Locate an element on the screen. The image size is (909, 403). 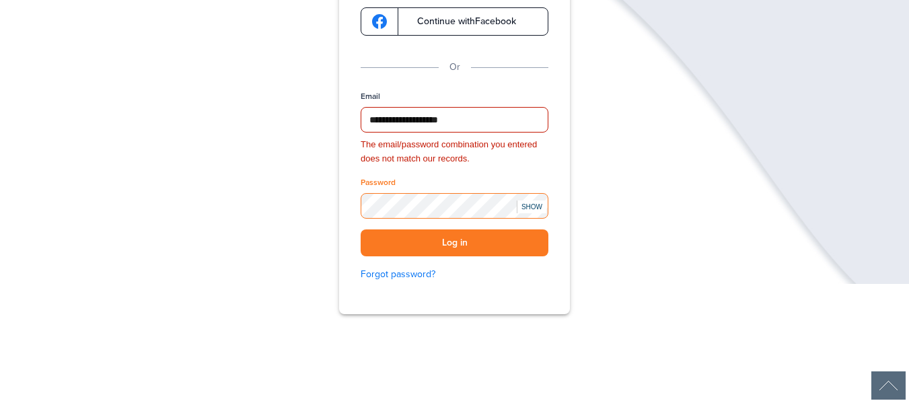
div: The email/password combination you entered does not match our records. is located at coordinates (454, 152).